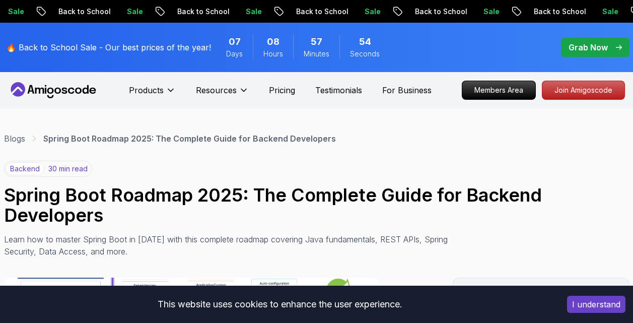 The image size is (633, 323). Describe the element at coordinates (365, 42) in the screenshot. I see `span: 54 Seconds` at that location.